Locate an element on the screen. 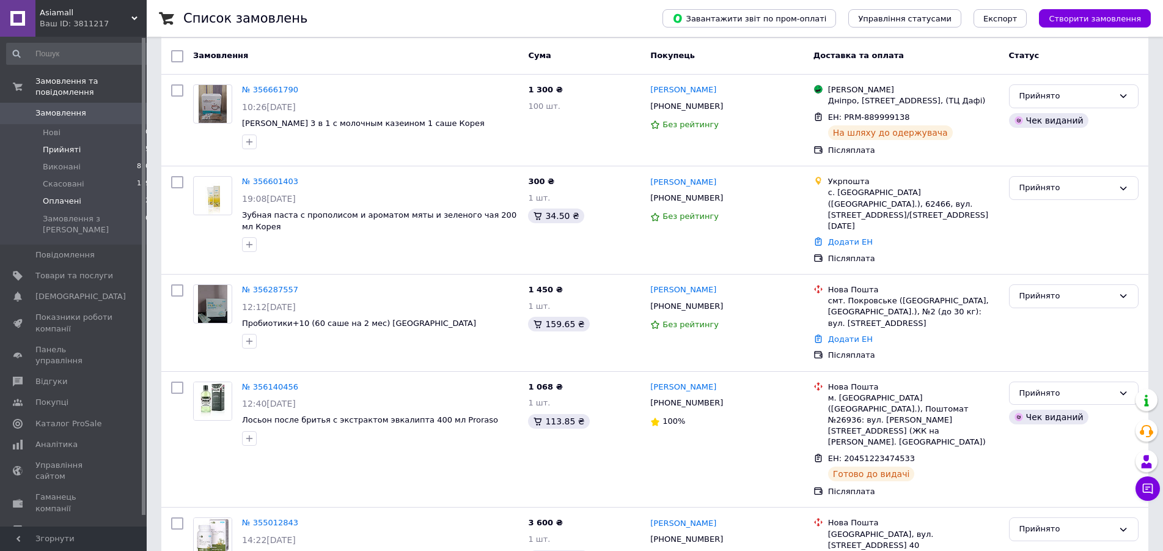  span: Панель управління is located at coordinates (74, 355).